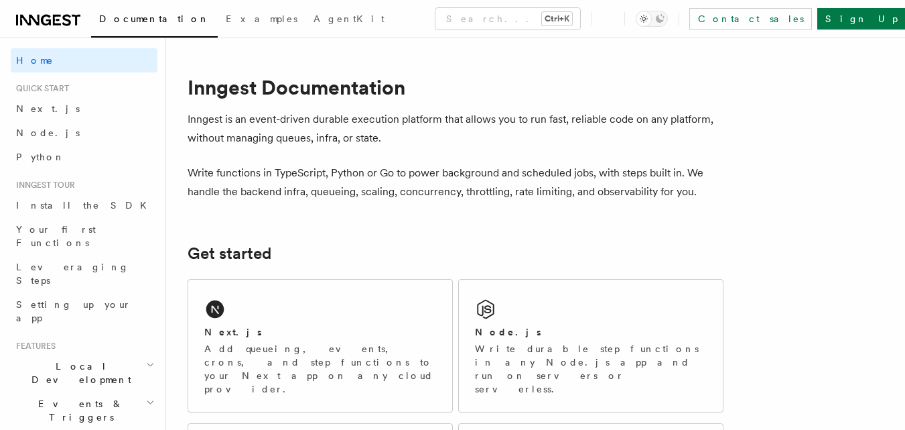 The image size is (905, 430). I want to click on span: Setting up your app, so click(74, 311).